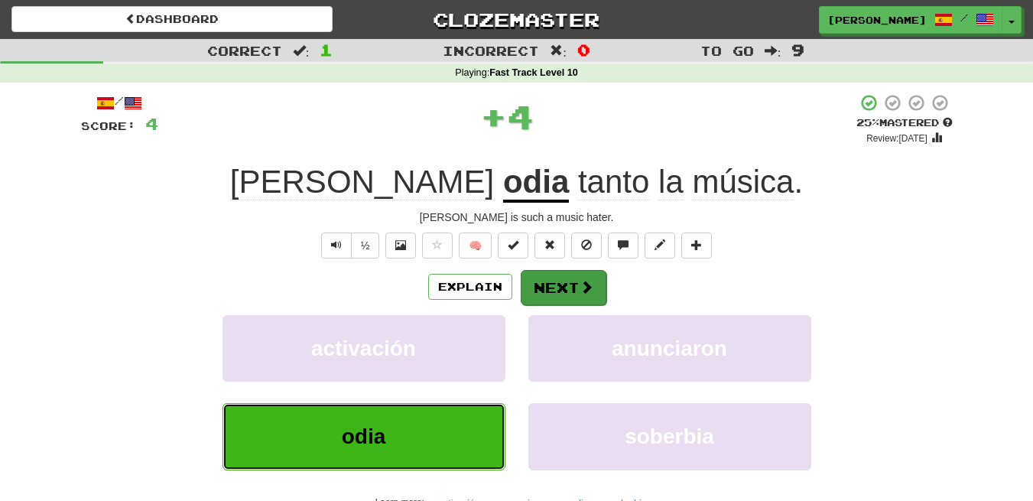 The width and height of the screenshot is (1033, 501). What do you see at coordinates (172, 19) in the screenshot?
I see `a: Dashboard` at bounding box center [172, 19].